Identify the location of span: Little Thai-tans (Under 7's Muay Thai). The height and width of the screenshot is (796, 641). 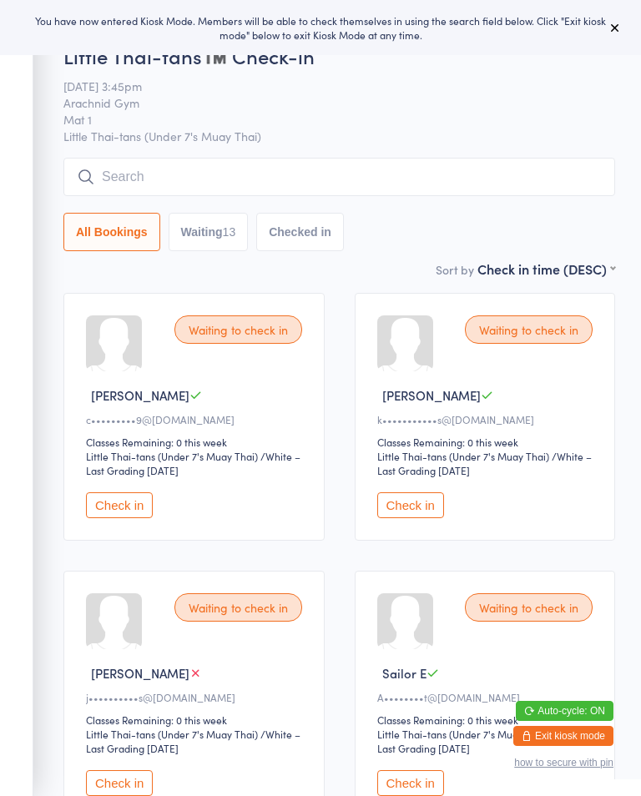
(339, 136).